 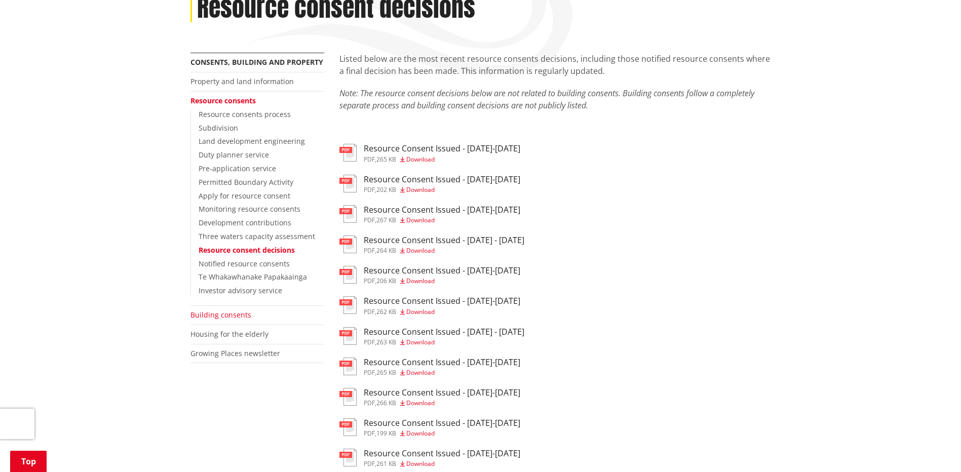 What do you see at coordinates (244, 264) in the screenshot?
I see `a: Notified resource consents` at bounding box center [244, 264].